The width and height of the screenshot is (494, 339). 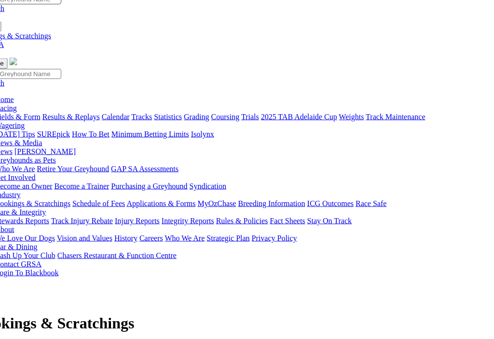 What do you see at coordinates (71, 117) in the screenshot?
I see `a: Results & Replays` at bounding box center [71, 117].